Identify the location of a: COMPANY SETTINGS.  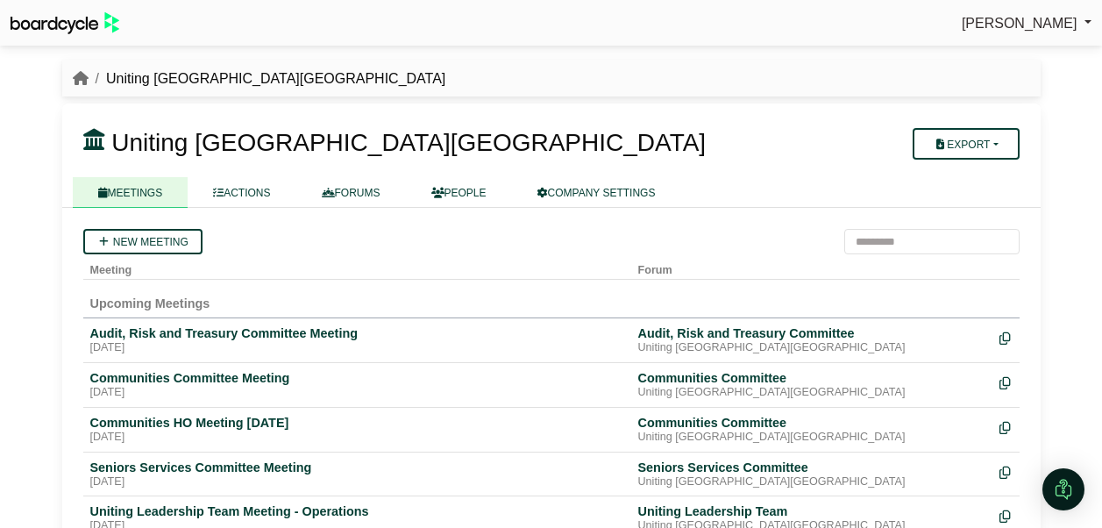
(596, 192).